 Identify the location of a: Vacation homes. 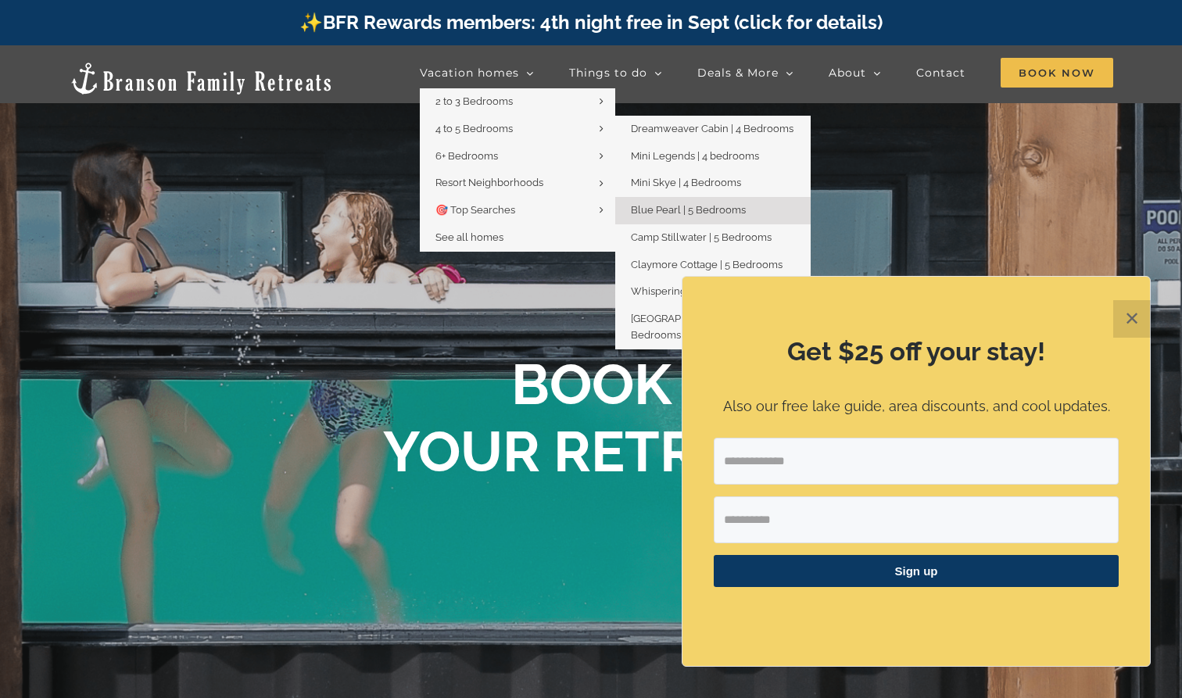
(477, 73).